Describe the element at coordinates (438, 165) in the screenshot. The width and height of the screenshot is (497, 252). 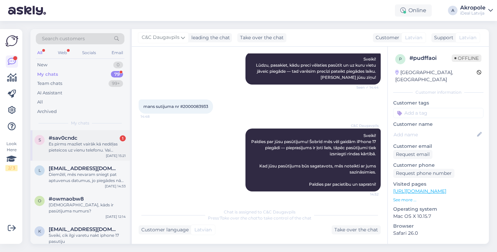
I see `p: Customer phone` at that location.